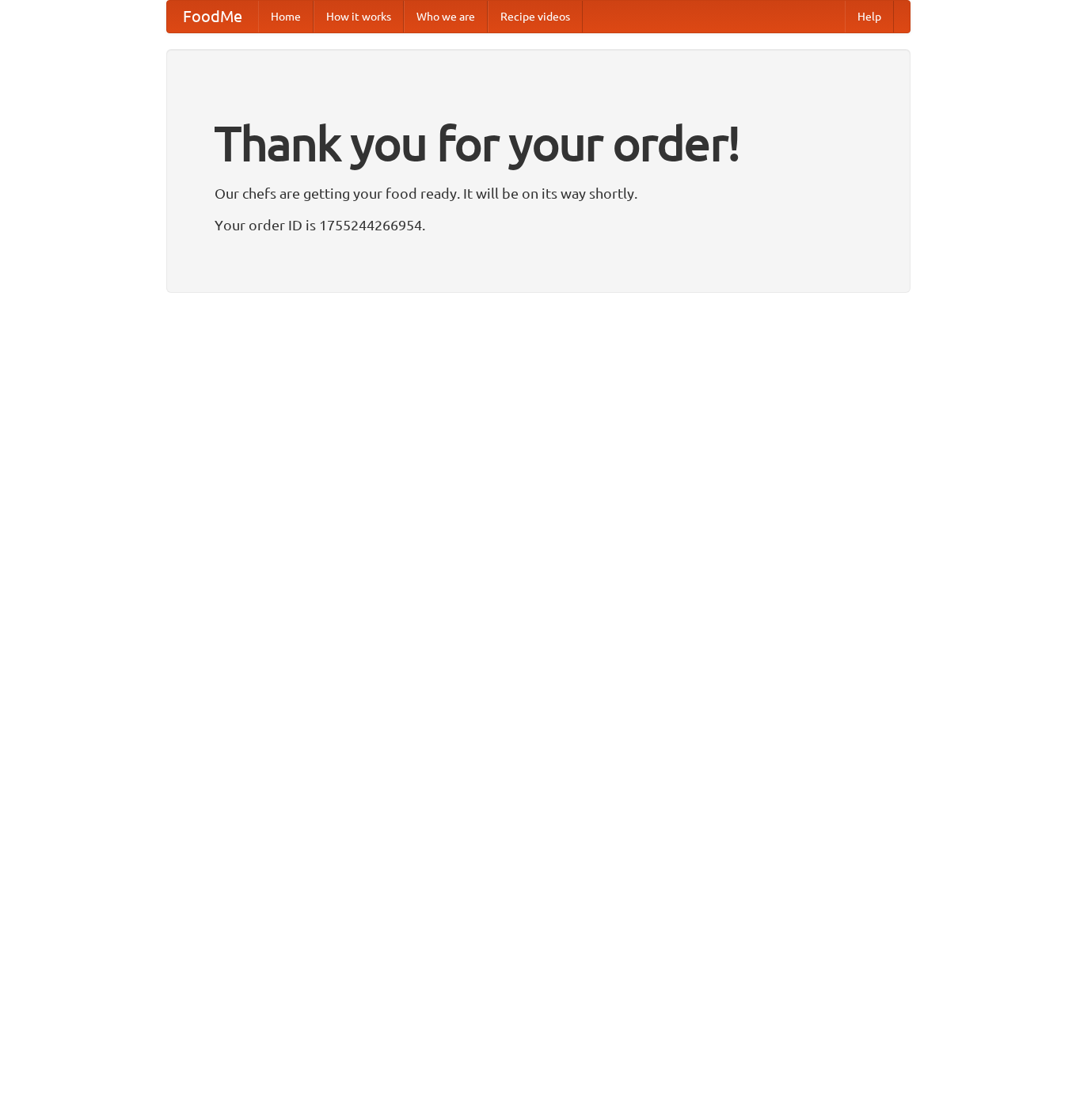 The image size is (1076, 1120). Describe the element at coordinates (535, 16) in the screenshot. I see `a: Recipe videos` at that location.